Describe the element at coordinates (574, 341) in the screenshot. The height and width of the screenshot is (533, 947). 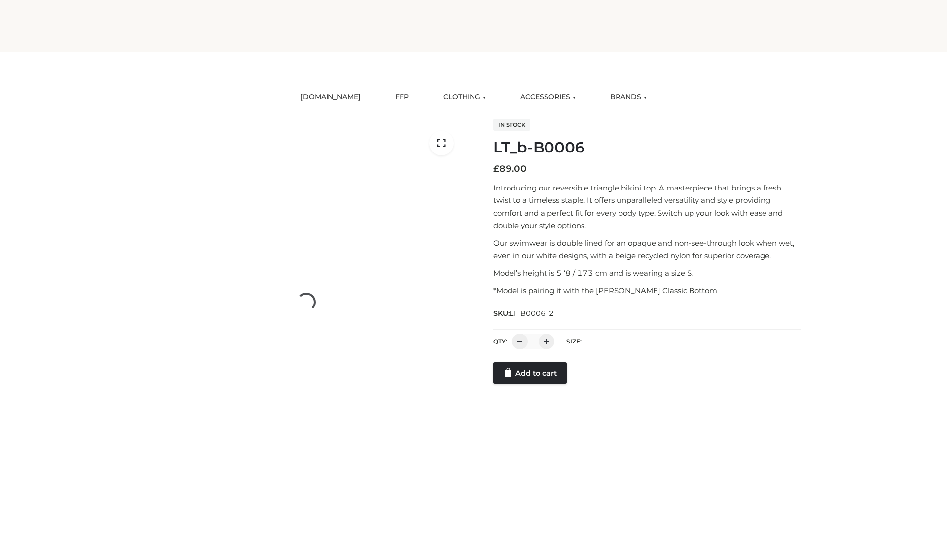
I see `label: Size:` at that location.